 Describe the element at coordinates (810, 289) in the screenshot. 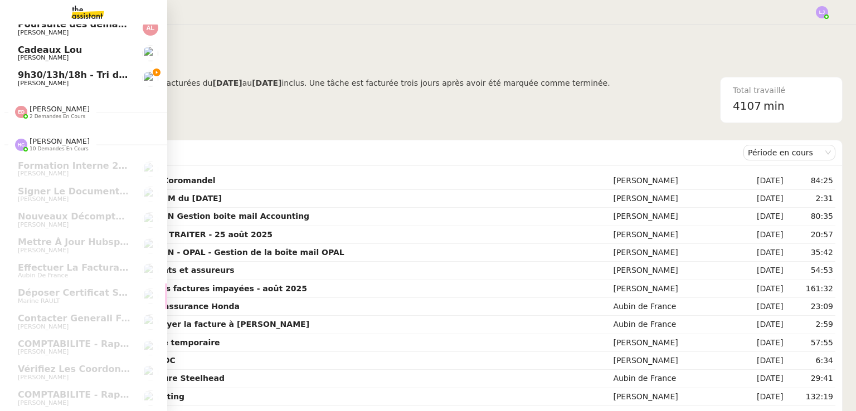

I see `td: 161:32` at that location.